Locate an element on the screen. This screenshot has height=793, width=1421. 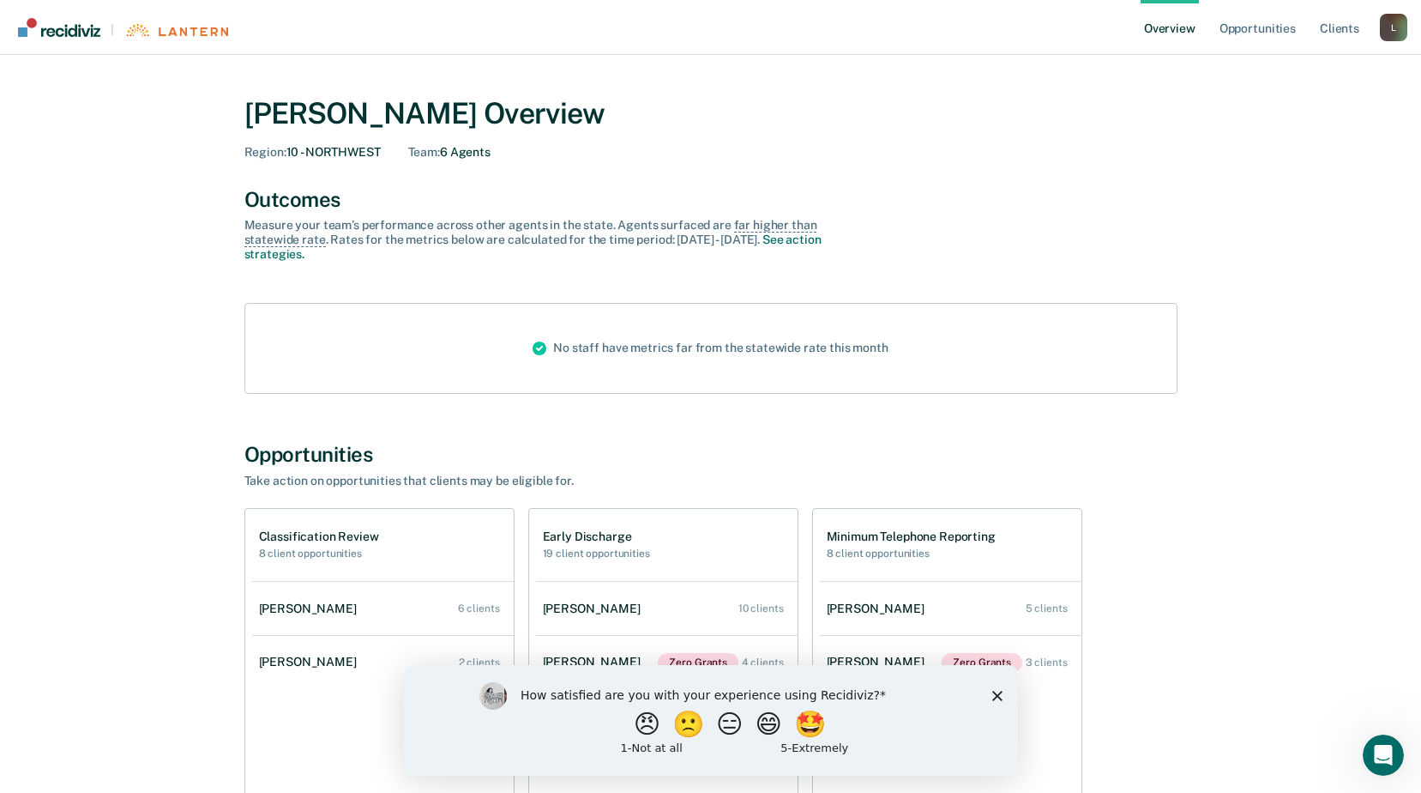
span: far higher than statewide rate is located at coordinates (531, 232).